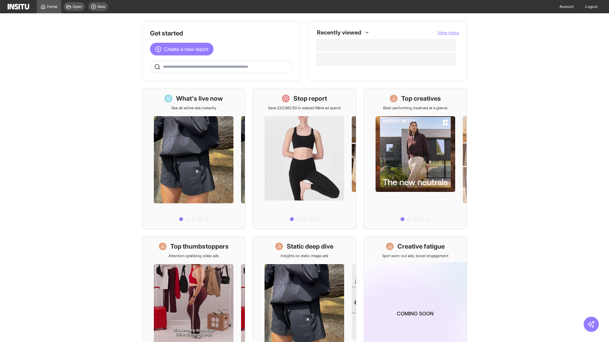 The width and height of the screenshot is (609, 342). What do you see at coordinates (304, 256) in the screenshot?
I see `p: Insights on static image ads` at bounding box center [304, 256].